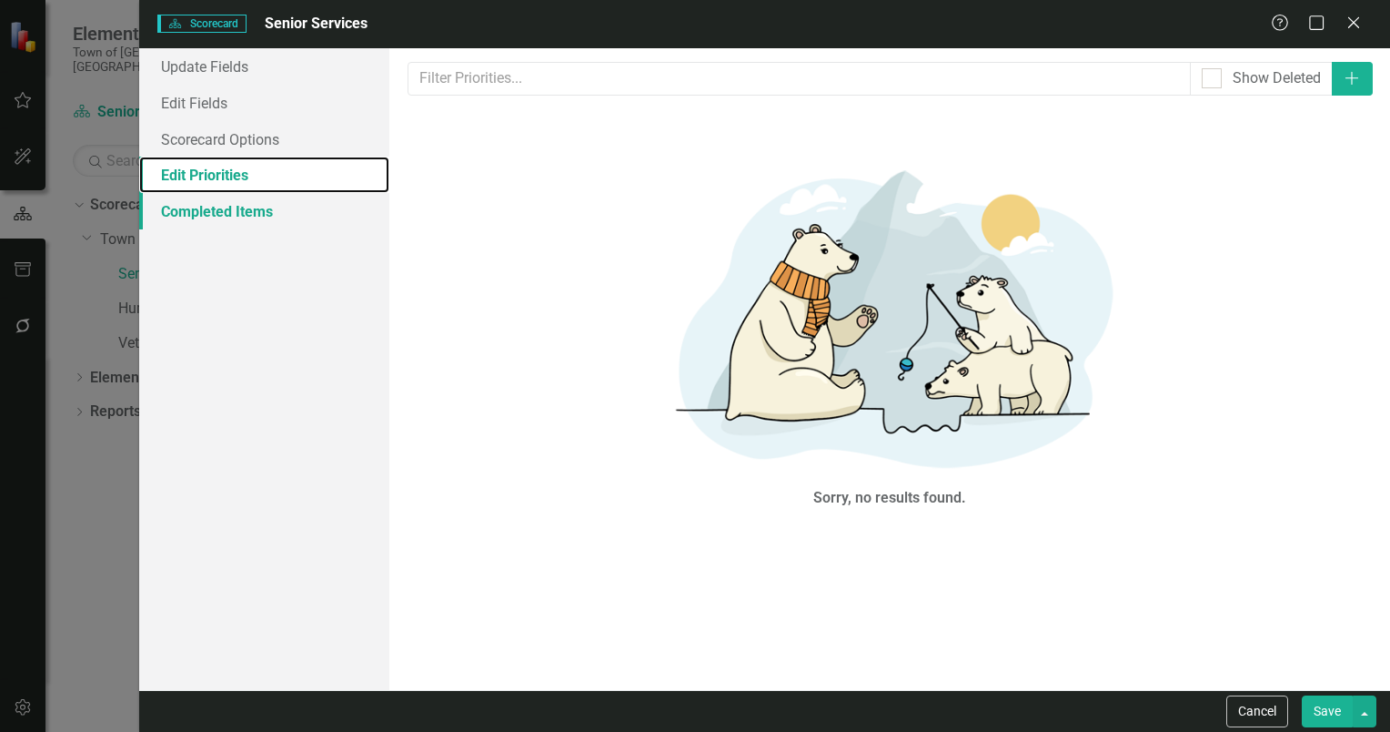 This screenshot has height=732, width=1390. What do you see at coordinates (799, 78) in the screenshot?
I see `input: Filter Priorities...` at bounding box center [799, 78].